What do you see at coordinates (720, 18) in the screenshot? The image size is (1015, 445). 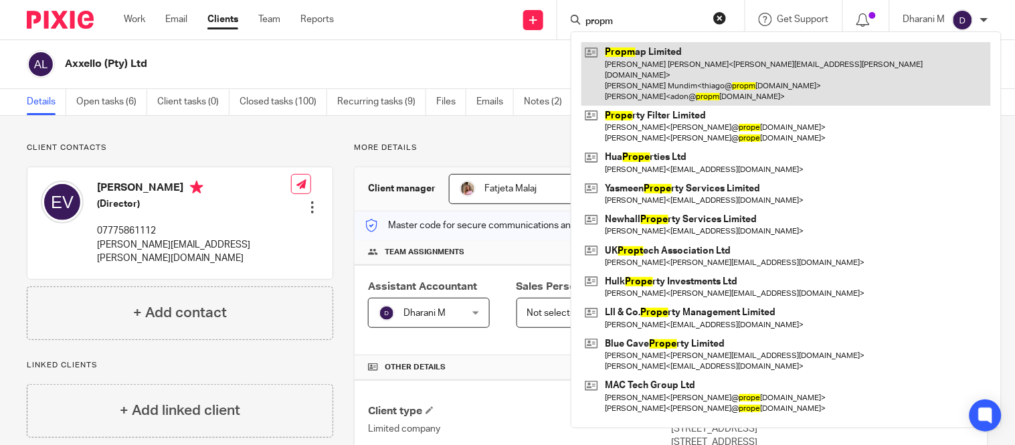 I see `button: Clear` at bounding box center [720, 18].